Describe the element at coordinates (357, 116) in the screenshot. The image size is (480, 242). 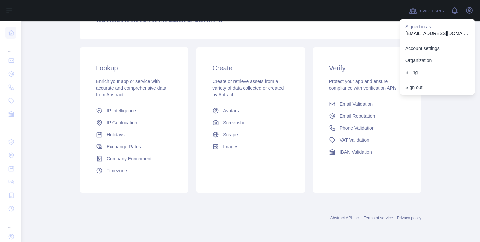
I see `span: Email Reputation` at that location.